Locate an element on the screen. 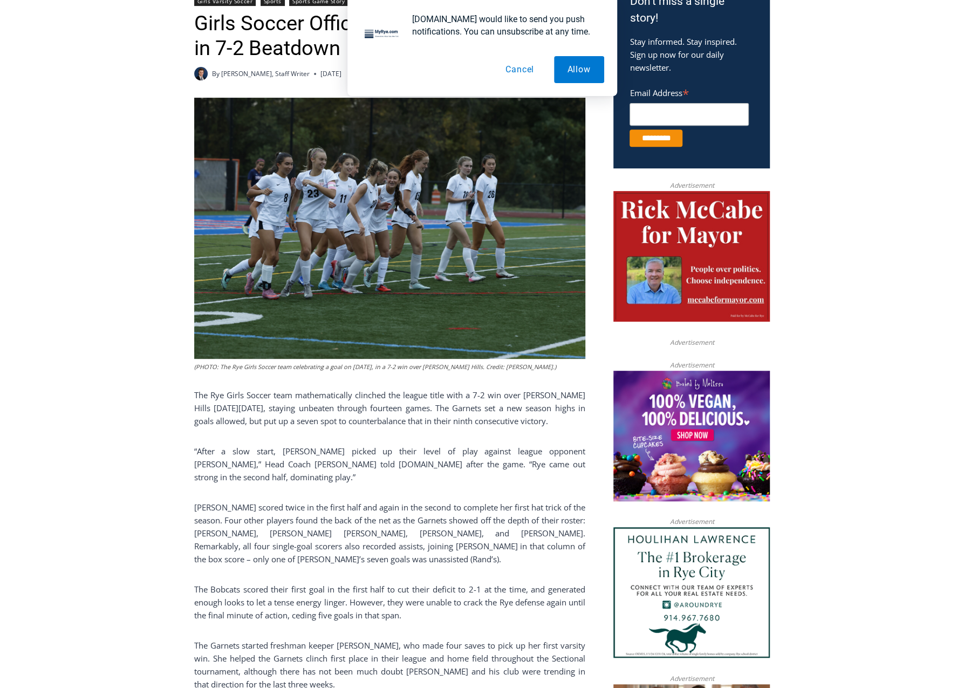 Image resolution: width=964 pixels, height=688 pixels. img: Baked by Melissa is located at coordinates (691, 436).